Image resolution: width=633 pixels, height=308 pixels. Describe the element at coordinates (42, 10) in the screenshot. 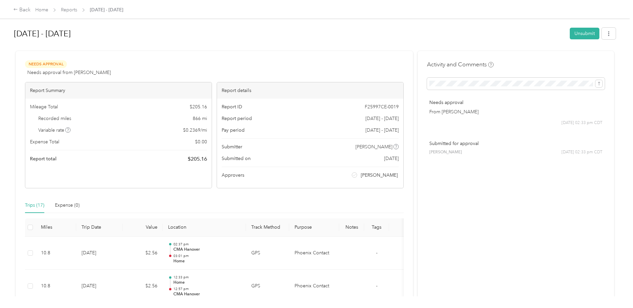

I see `a: Home` at that location.